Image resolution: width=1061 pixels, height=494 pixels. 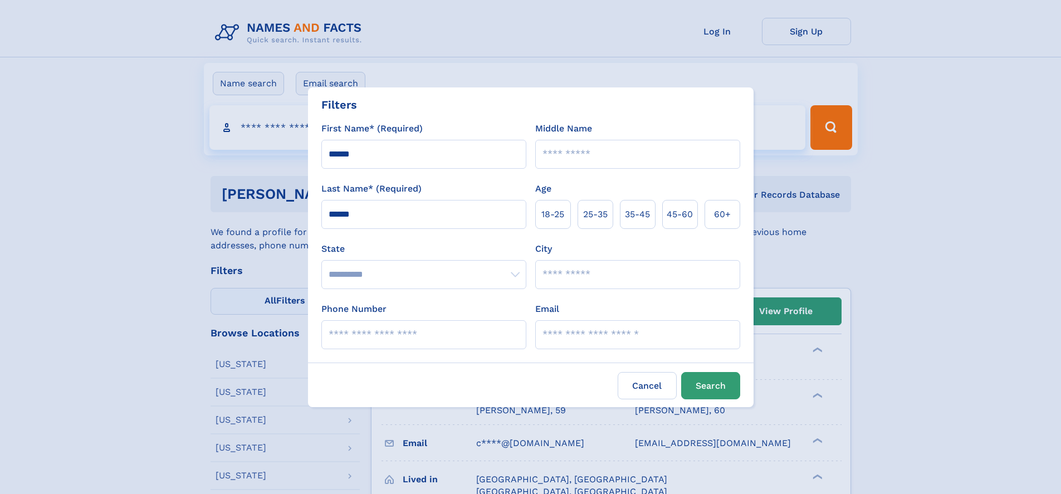 I want to click on label: First Name* (Required), so click(x=372, y=129).